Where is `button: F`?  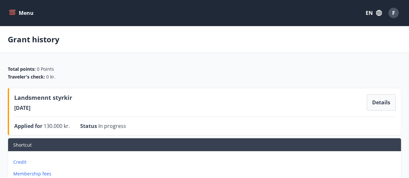 button: F is located at coordinates (394, 13).